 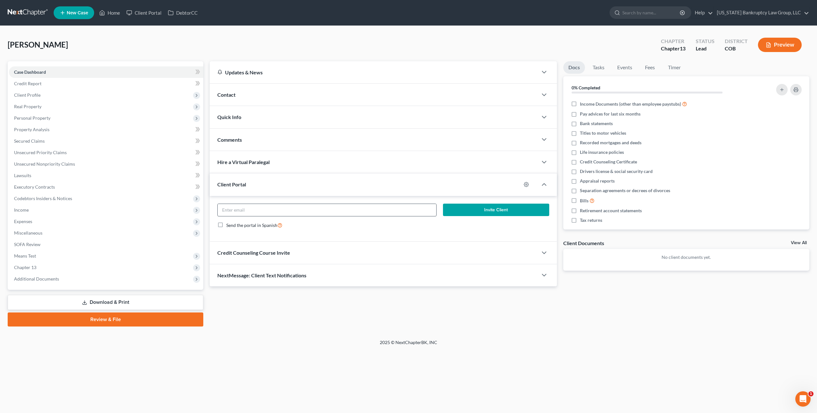 I want to click on span: Executory Contracts, so click(x=34, y=187).